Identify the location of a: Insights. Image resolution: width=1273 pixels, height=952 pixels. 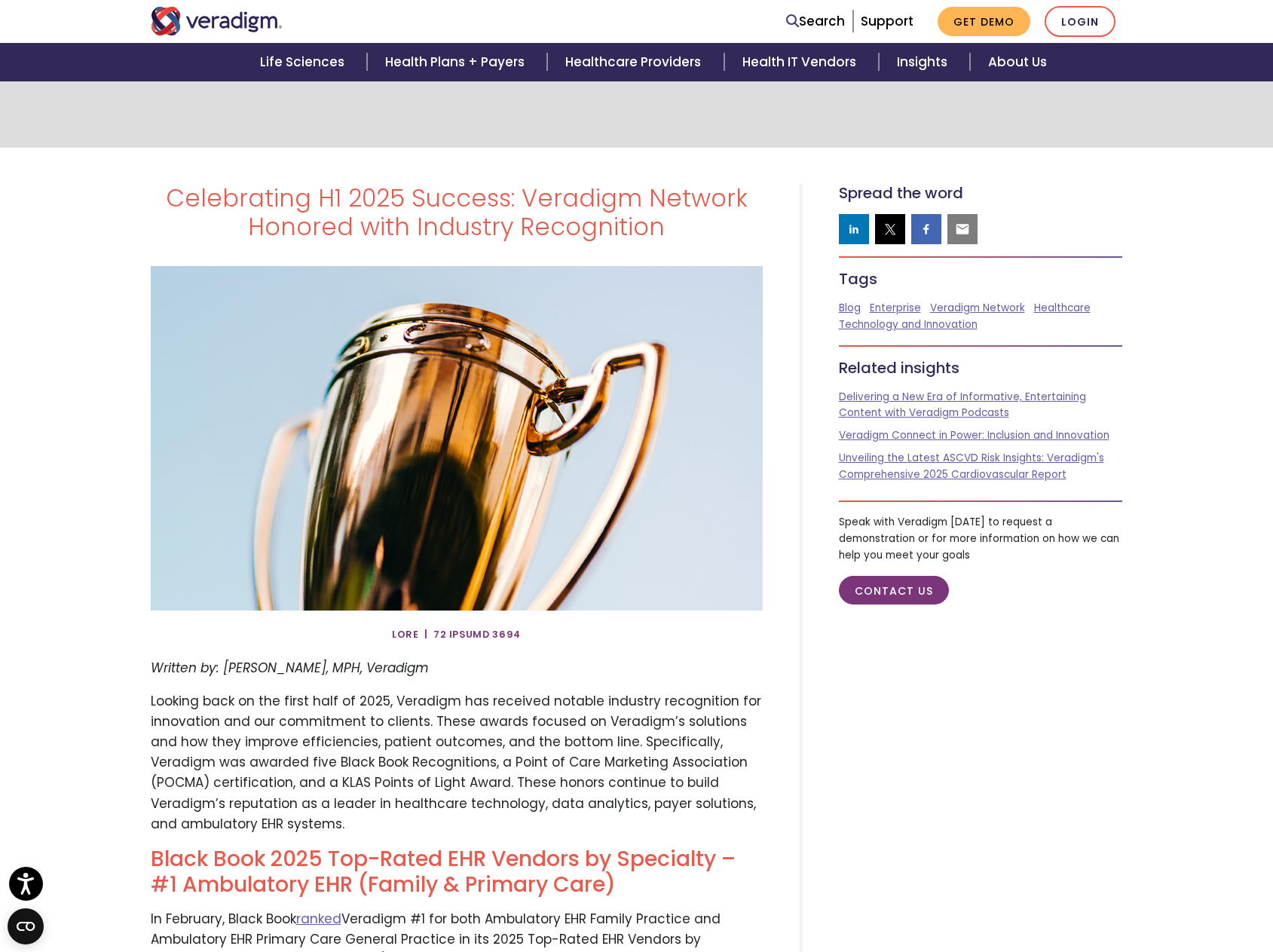
(924, 62).